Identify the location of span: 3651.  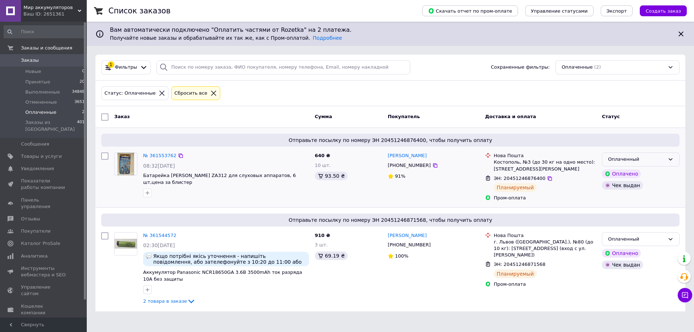
(80, 102).